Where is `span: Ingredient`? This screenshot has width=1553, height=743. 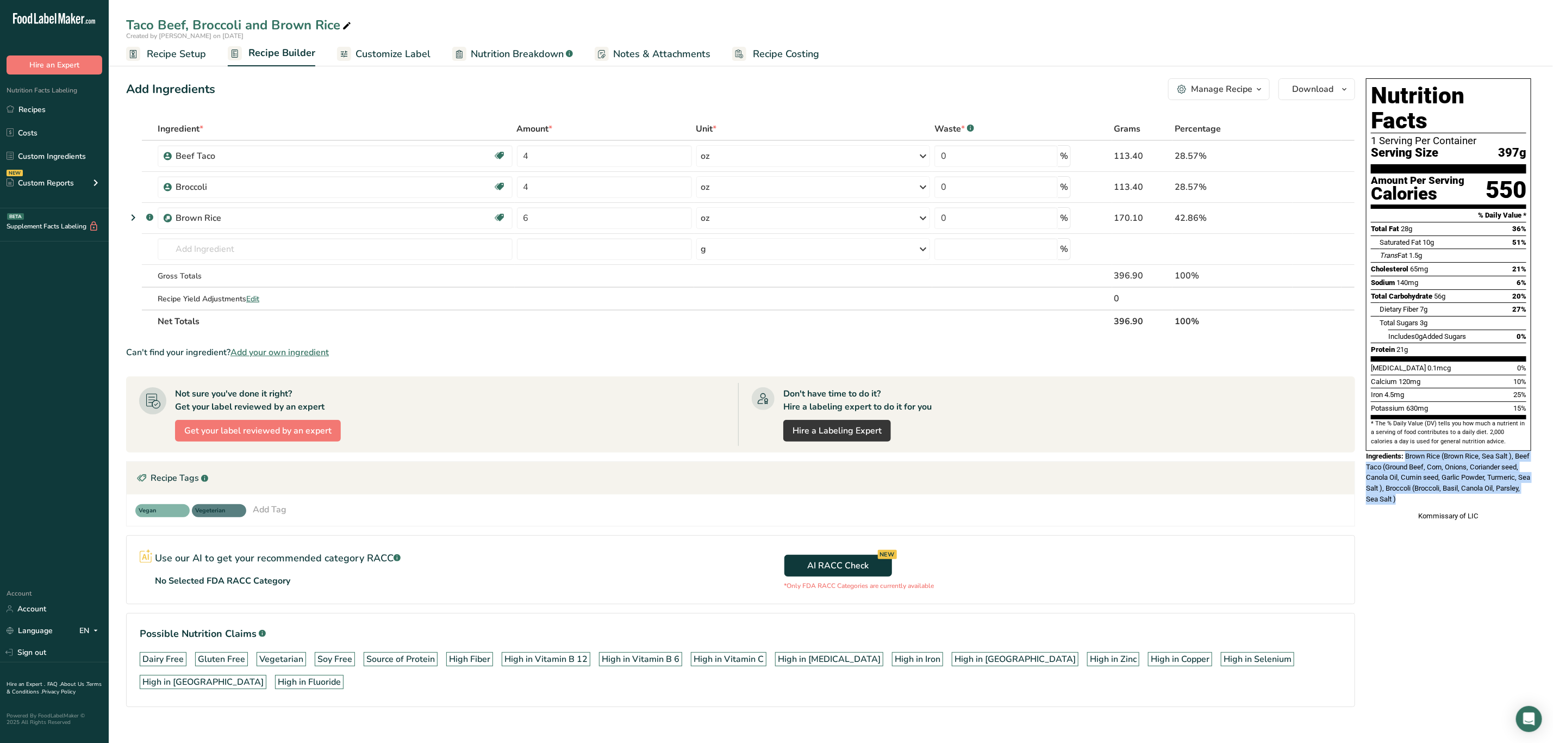
span: Ingredient is located at coordinates (180, 129).